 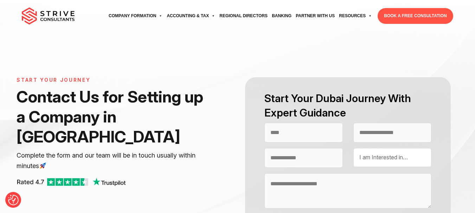 What do you see at coordinates (348, 106) in the screenshot?
I see `h2: Start Your Dubai Journey With Expert Guidance` at bounding box center [348, 106].